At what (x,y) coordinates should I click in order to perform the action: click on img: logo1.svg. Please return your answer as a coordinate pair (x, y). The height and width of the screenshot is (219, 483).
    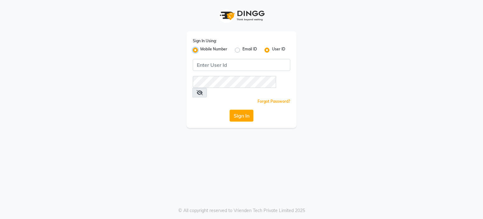
    Looking at the image, I should click on (242, 15).